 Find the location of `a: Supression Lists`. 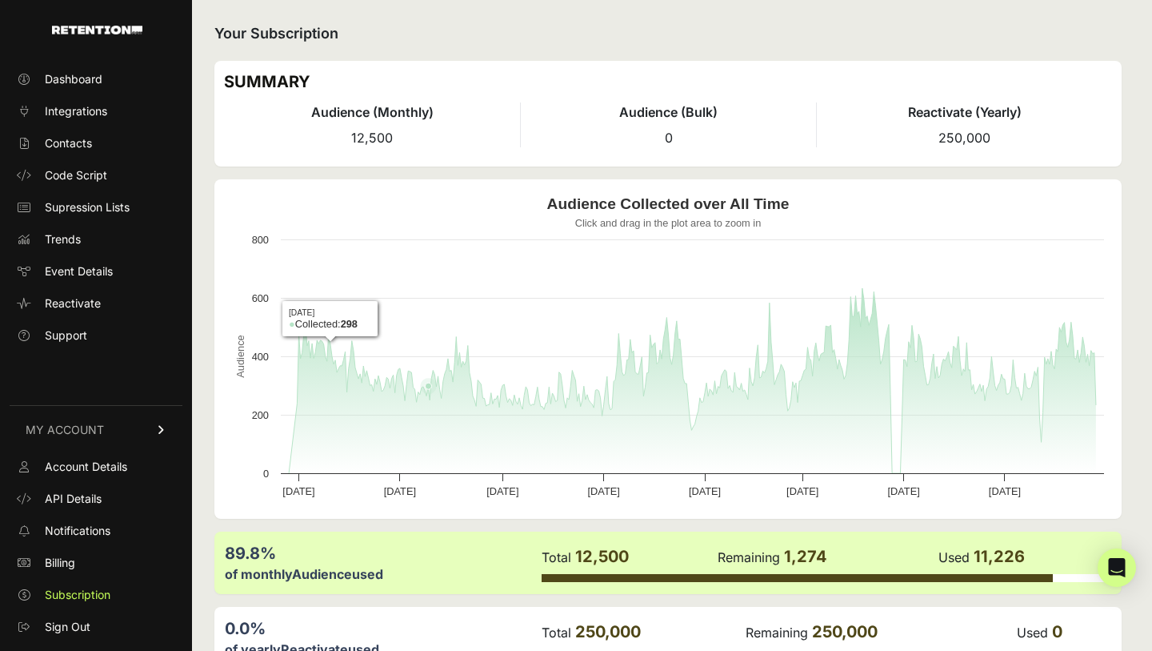

a: Supression Lists is located at coordinates (96, 207).